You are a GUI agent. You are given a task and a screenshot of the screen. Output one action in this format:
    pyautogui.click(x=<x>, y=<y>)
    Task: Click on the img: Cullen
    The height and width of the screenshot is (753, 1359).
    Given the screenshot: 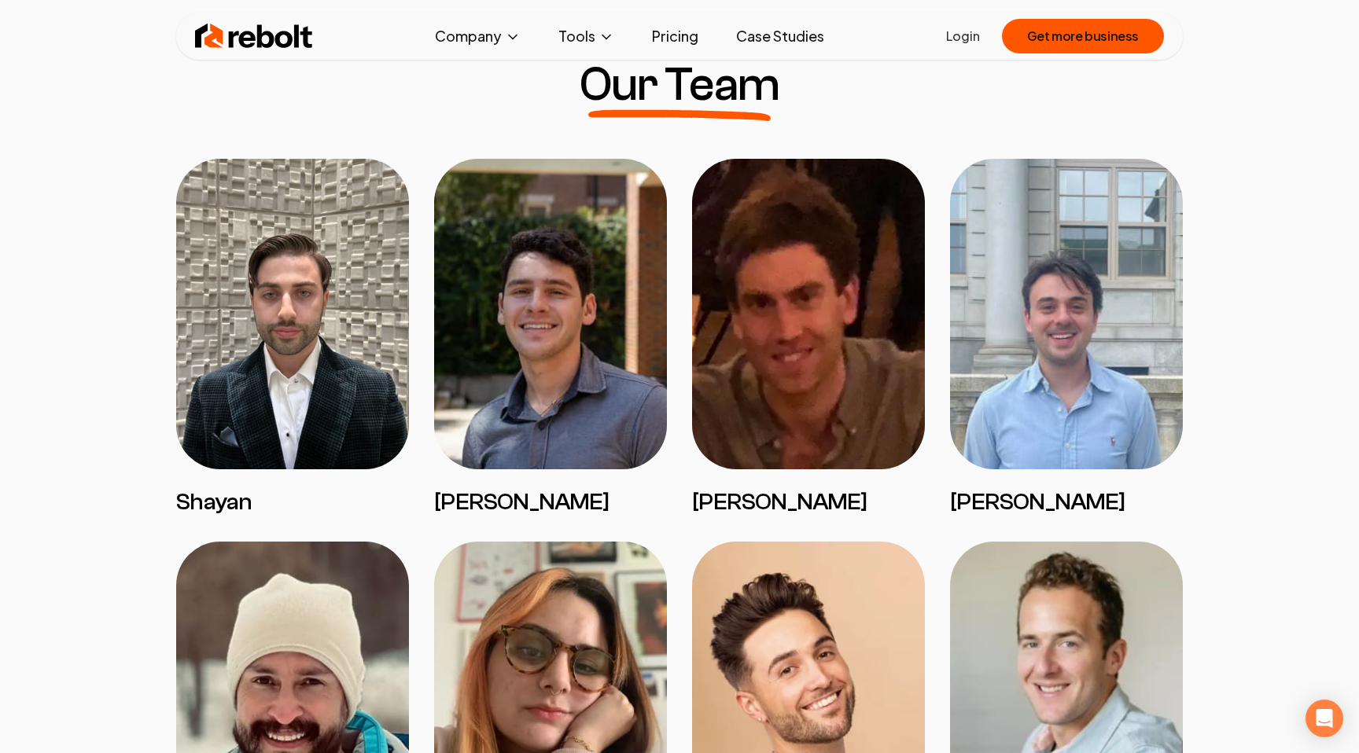 What is the action you would take?
    pyautogui.click(x=808, y=314)
    